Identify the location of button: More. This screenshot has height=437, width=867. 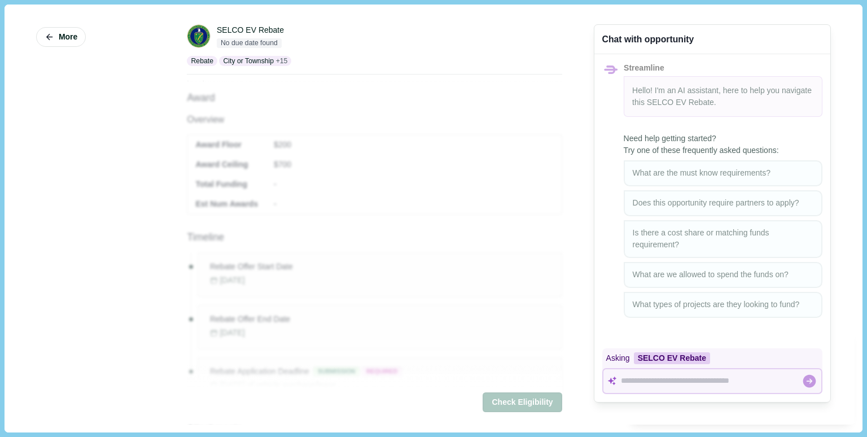
(61, 37).